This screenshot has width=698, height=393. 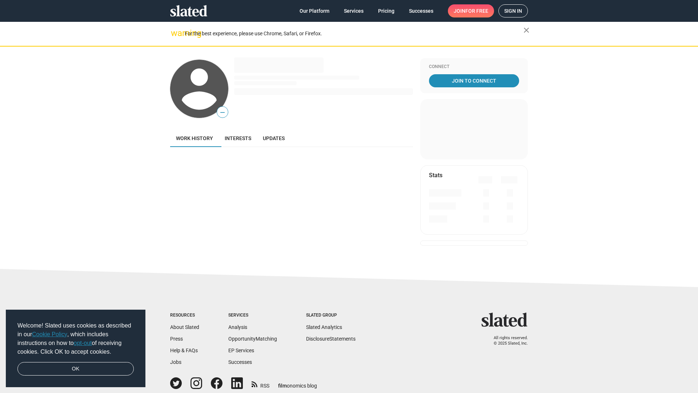 I want to click on a: Work history, so click(x=195, y=138).